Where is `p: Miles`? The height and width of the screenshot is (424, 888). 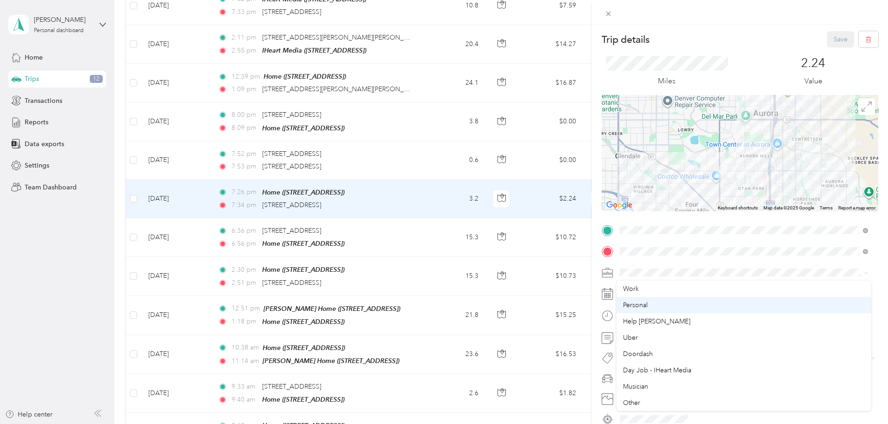
p: Miles is located at coordinates (667, 81).